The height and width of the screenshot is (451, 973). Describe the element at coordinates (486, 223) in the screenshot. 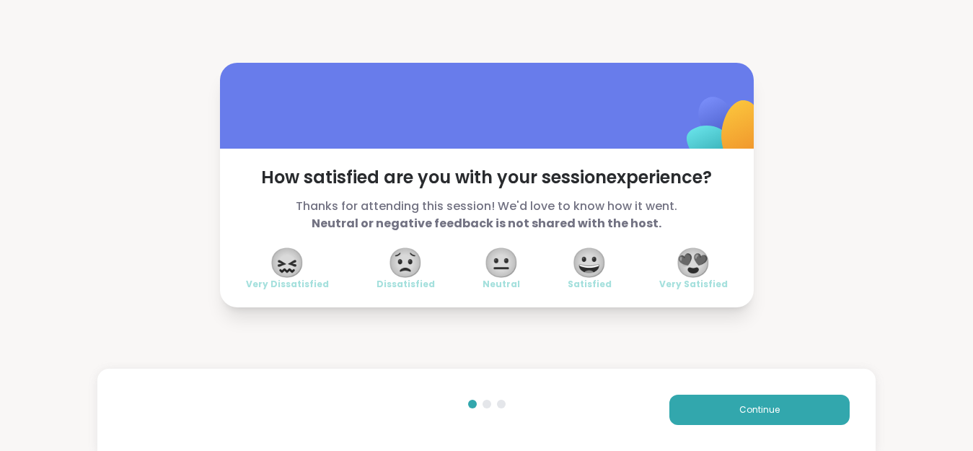

I see `b: Neutral or negative feedback is not shared with the host.` at that location.